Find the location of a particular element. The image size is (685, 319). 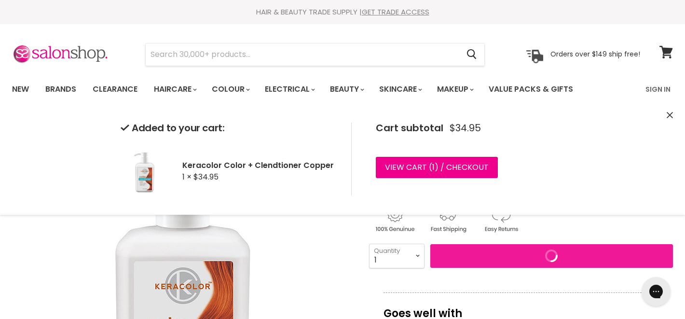

a: Value Packs & Gifts is located at coordinates (531, 89).